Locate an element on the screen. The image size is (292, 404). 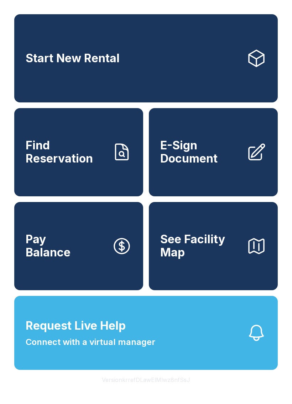
span: Connect with a virtual manager is located at coordinates (90, 342).